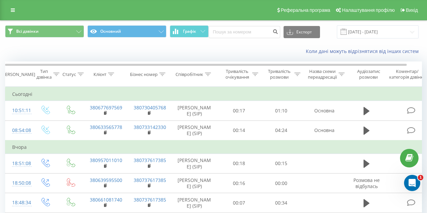 The image size is (427, 213). I want to click on div: Тривалість розмови, so click(279, 74).